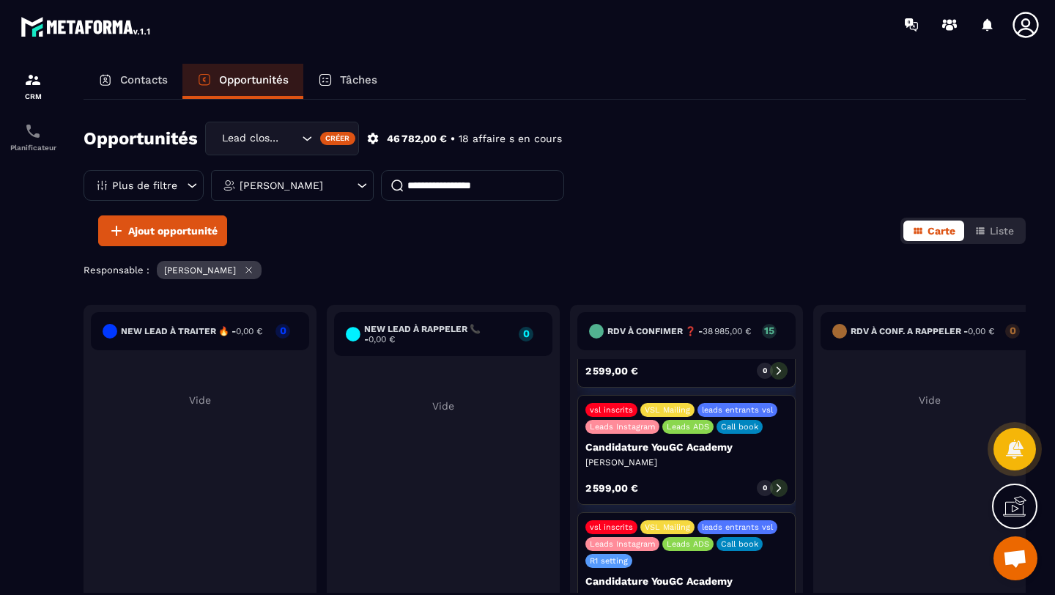  What do you see at coordinates (144, 80) in the screenshot?
I see `p: Contacts` at bounding box center [144, 80].